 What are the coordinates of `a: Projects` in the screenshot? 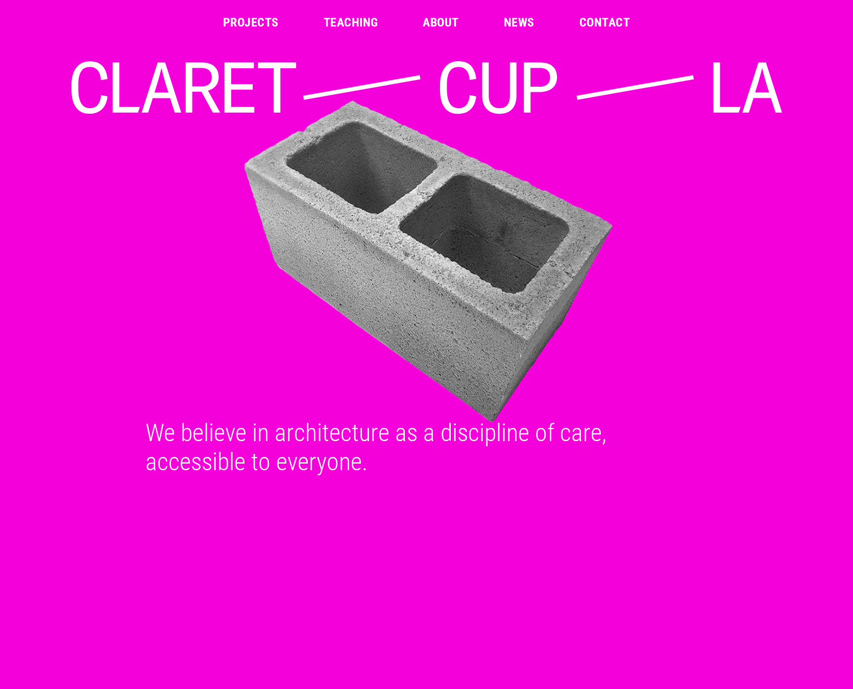 It's located at (251, 22).